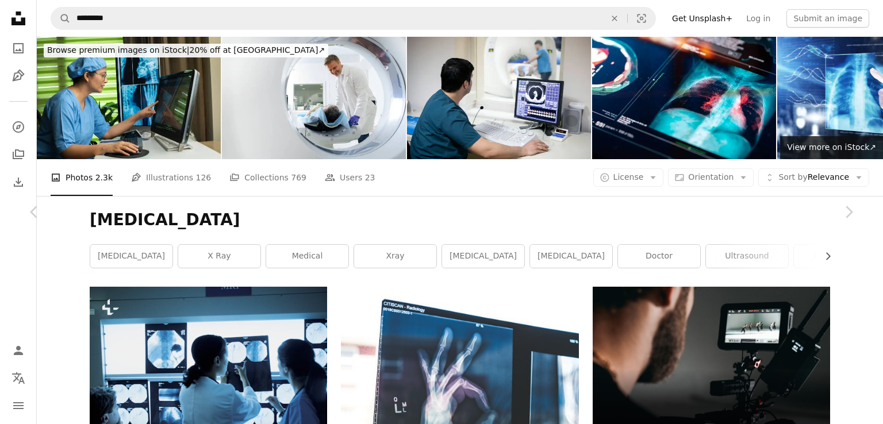 The width and height of the screenshot is (883, 424). I want to click on a: Next, so click(848, 212).